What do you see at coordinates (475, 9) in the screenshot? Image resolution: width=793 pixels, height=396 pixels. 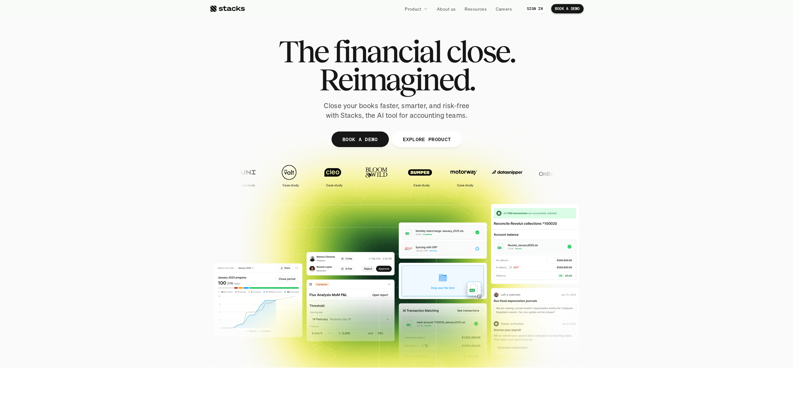 I see `p: Resources` at bounding box center [475, 9].